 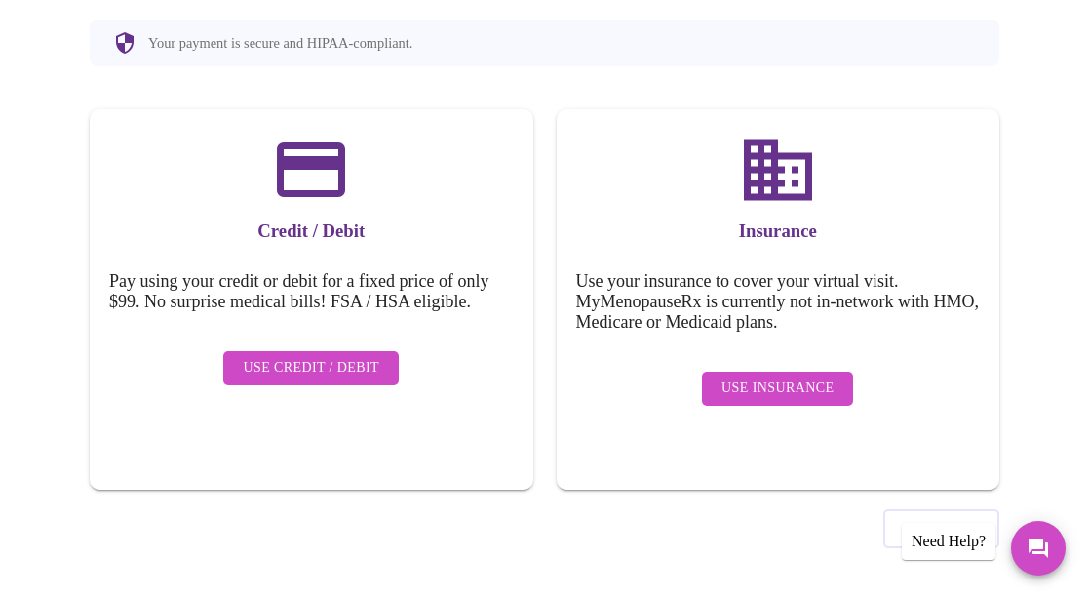 What do you see at coordinates (1038, 548) in the screenshot?
I see `button: Messages` at bounding box center [1038, 548].